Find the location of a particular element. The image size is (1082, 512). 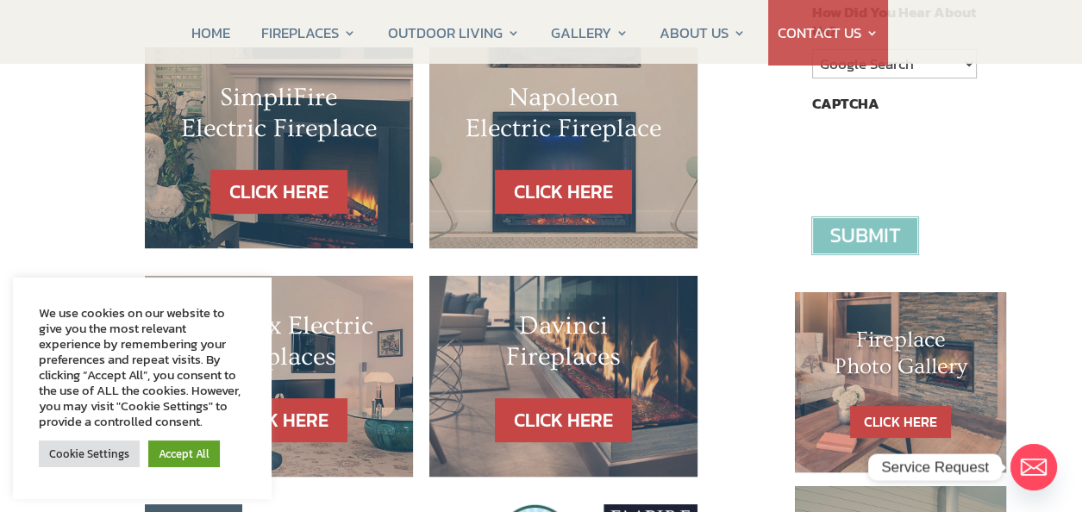

div: We use cookies on our website to give you the most relevant experience by remembering your prefer... is located at coordinates (142, 367).